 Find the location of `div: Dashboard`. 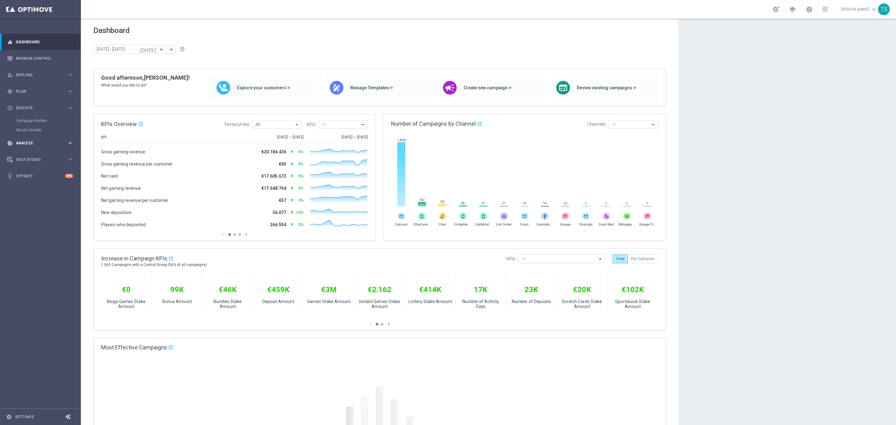

div: Dashboard is located at coordinates (40, 42).